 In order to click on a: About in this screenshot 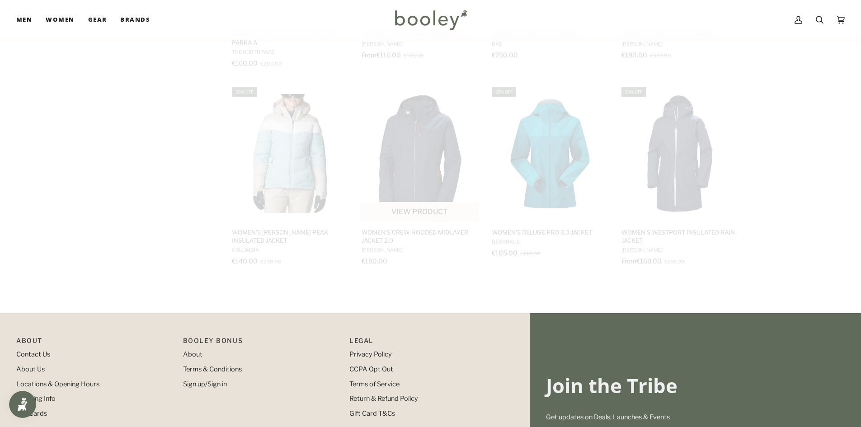, I will do `click(192, 354)`.